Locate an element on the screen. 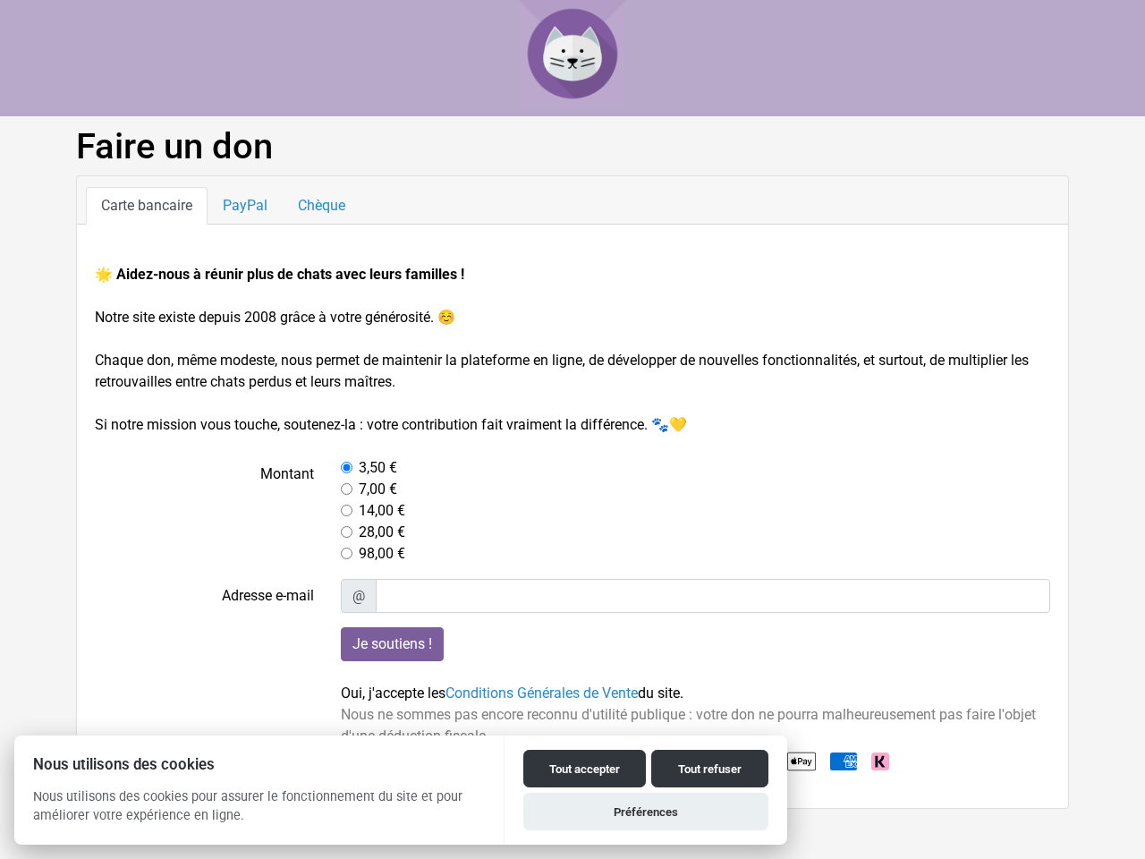 This screenshot has height=859, width=1145. img: American Express is located at coordinates (844, 761).